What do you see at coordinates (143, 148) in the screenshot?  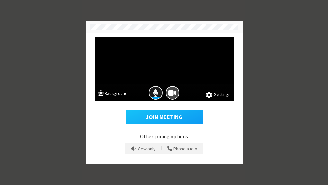 I see `button: Prevent echo when there is already an active mic and speaker in the room.` at bounding box center [143, 148].